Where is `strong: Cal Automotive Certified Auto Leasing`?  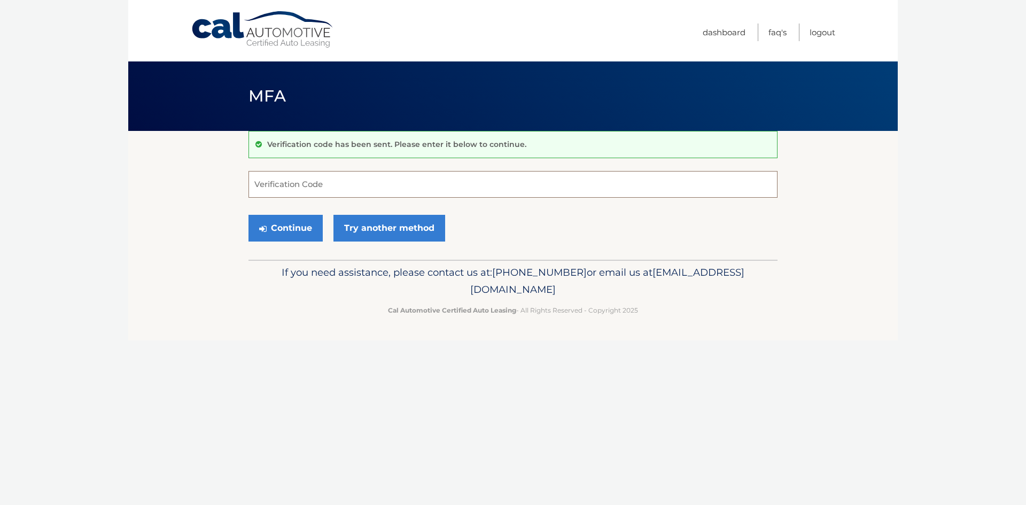
strong: Cal Automotive Certified Auto Leasing is located at coordinates (452, 310).